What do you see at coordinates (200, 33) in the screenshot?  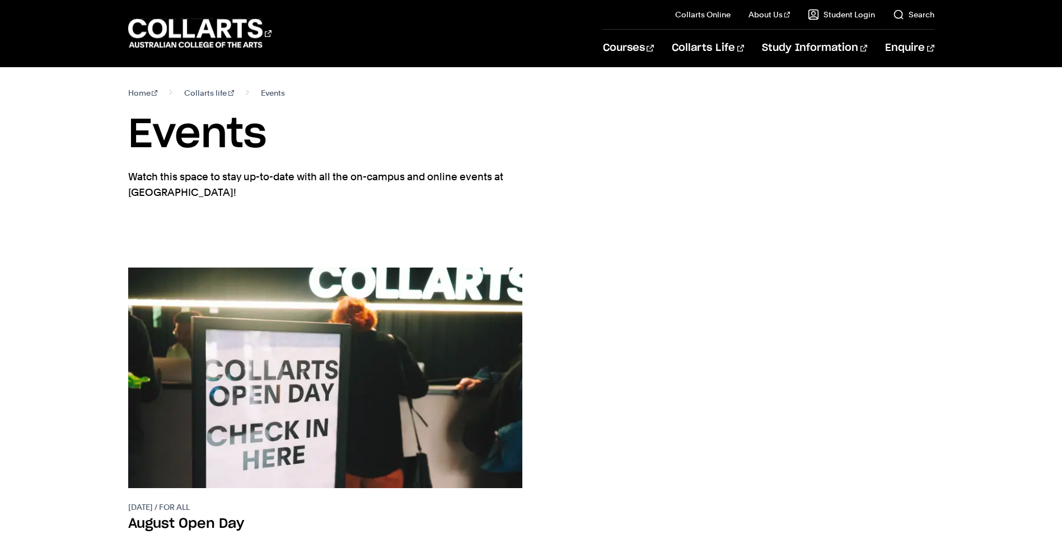 I see `div: Go to homepage` at bounding box center [200, 33].